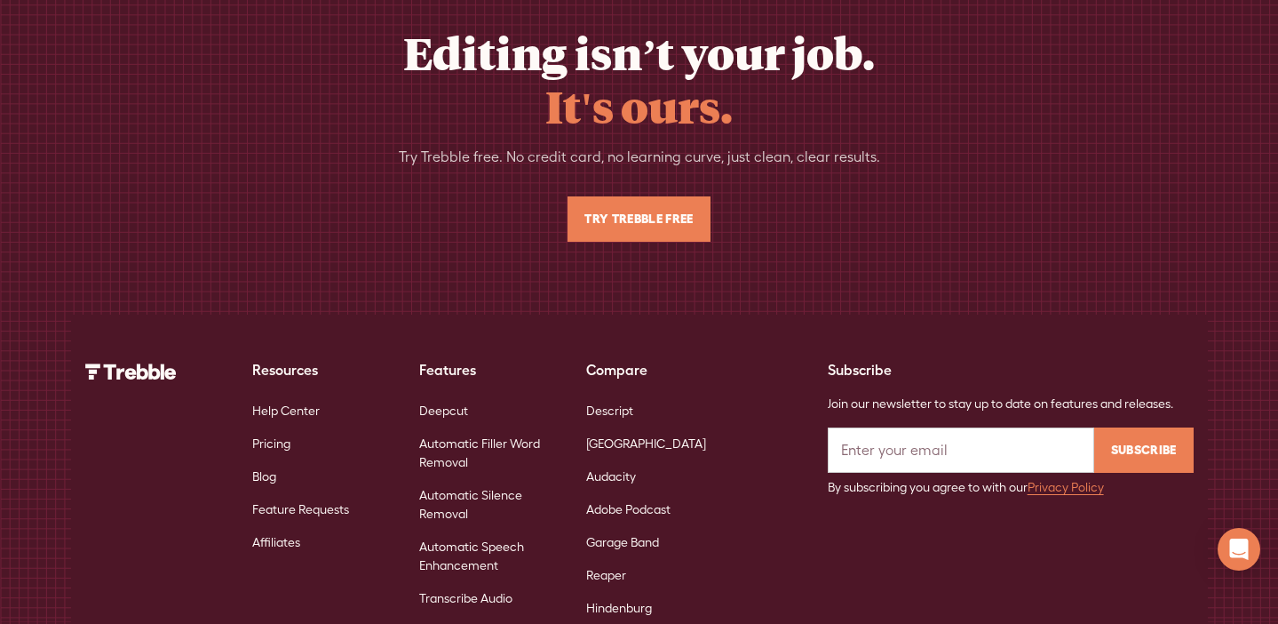 Image resolution: width=1278 pixels, height=624 pixels. Describe the element at coordinates (276, 542) in the screenshot. I see `a: Affiliates` at that location.